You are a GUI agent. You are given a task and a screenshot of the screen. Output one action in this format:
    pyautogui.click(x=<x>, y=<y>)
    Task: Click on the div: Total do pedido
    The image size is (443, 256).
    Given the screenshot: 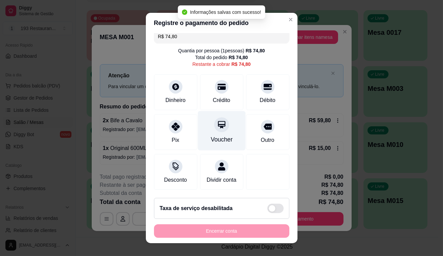 What is the action you would take?
    pyautogui.click(x=222, y=58)
    